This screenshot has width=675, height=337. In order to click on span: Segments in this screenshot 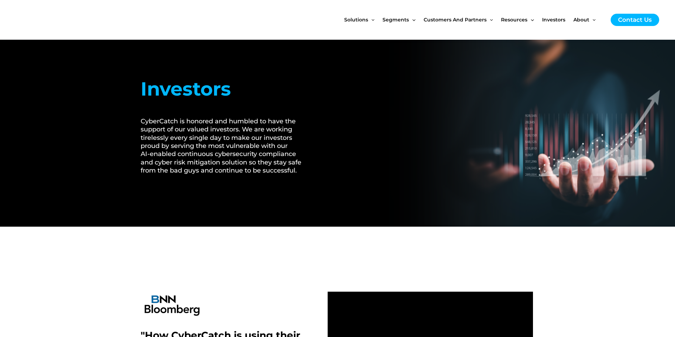, I will do `click(396, 20)`.